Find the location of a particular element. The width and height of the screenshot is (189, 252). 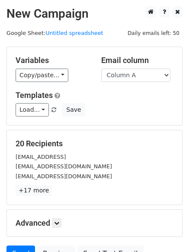

h5: Email column is located at coordinates (137, 61).